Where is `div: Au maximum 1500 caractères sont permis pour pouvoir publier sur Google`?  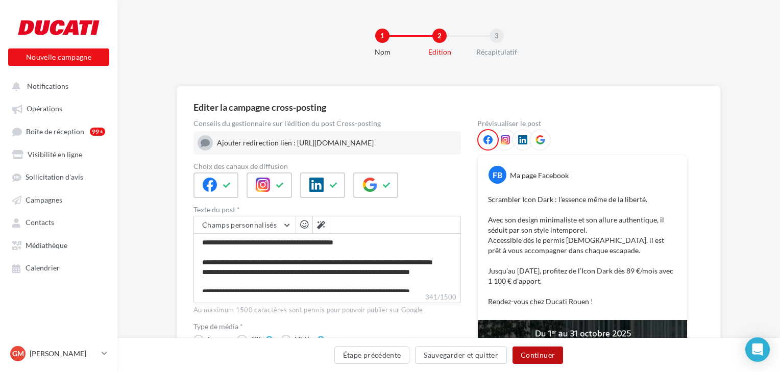
div: Au maximum 1500 caractères sont permis pour pouvoir publier sur Google is located at coordinates (327, 310).